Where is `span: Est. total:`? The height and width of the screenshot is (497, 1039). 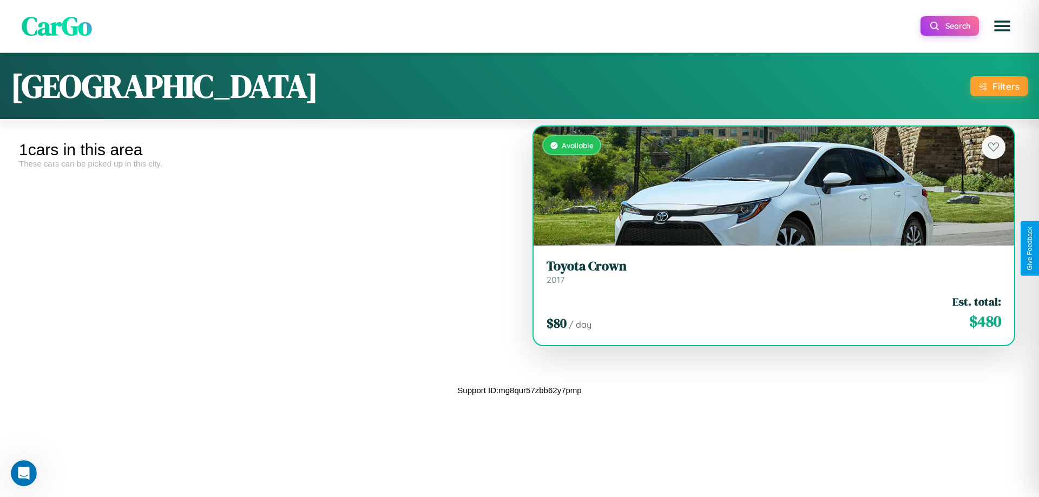 span: Est. total: is located at coordinates (977, 301).